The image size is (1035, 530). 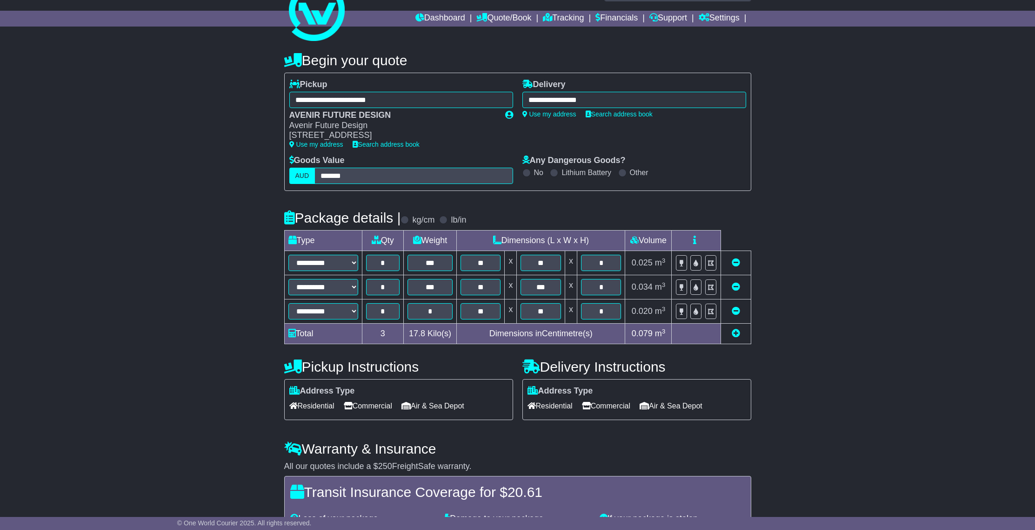 I want to click on a: Quote/Book, so click(x=504, y=19).